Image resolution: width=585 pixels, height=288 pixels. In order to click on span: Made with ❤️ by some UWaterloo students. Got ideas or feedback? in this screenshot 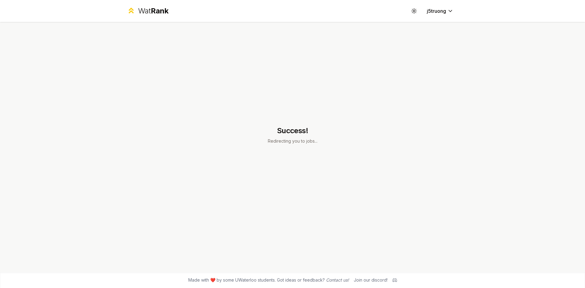, I will do `click(268, 280)`.